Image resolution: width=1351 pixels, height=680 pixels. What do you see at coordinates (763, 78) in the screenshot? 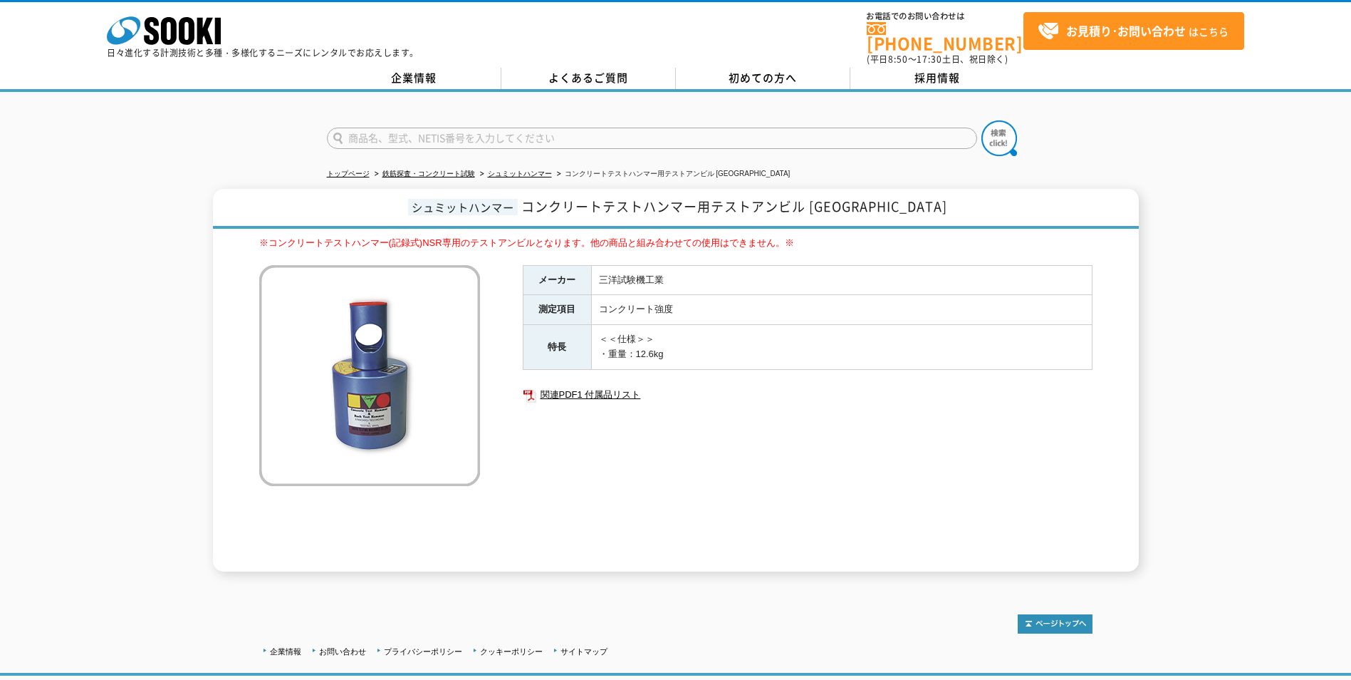
I see `span: 初めての方へ` at bounding box center [763, 78].